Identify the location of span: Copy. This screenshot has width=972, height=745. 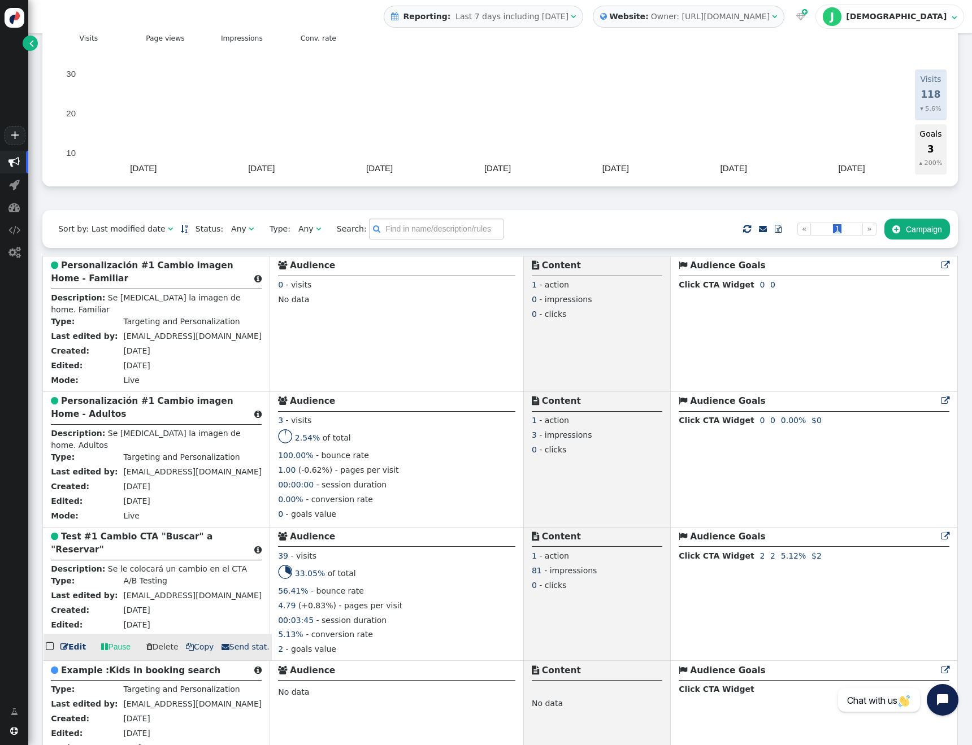
(200, 647).